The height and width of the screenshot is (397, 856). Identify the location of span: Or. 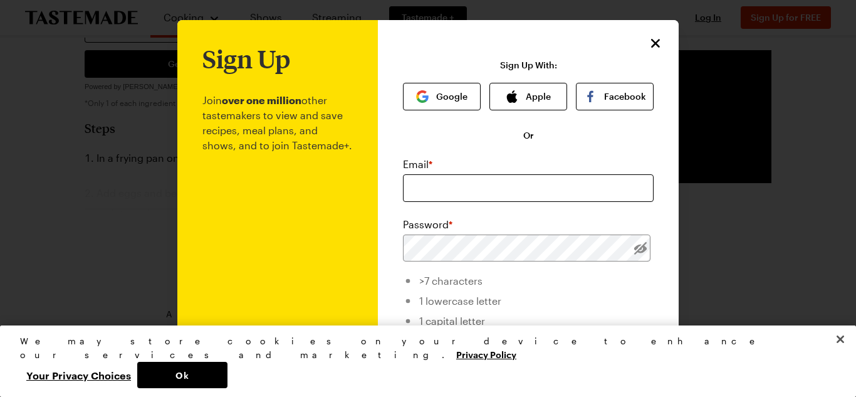
(528, 135).